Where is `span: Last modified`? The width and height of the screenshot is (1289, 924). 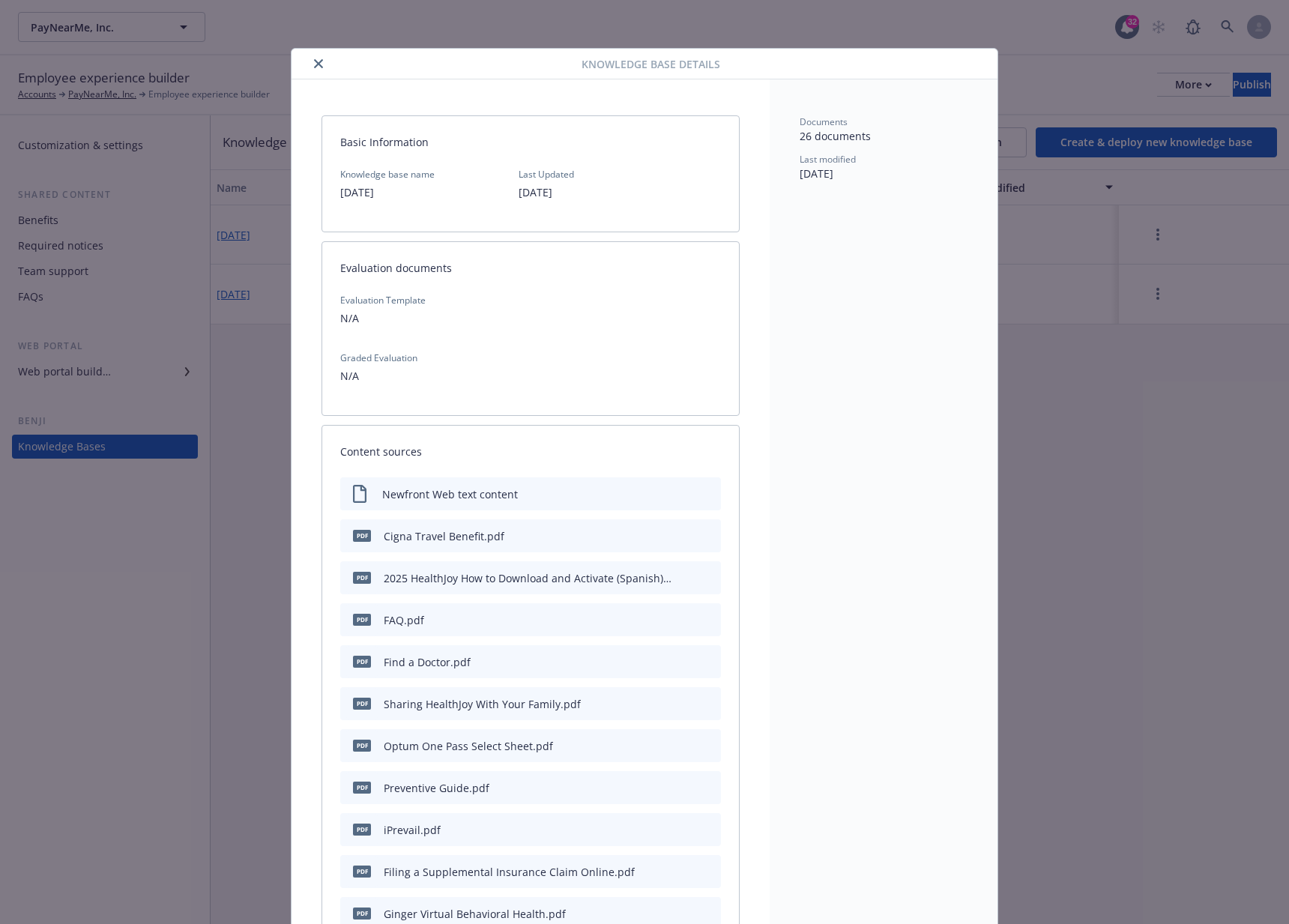
span: Last modified is located at coordinates (827, 159).